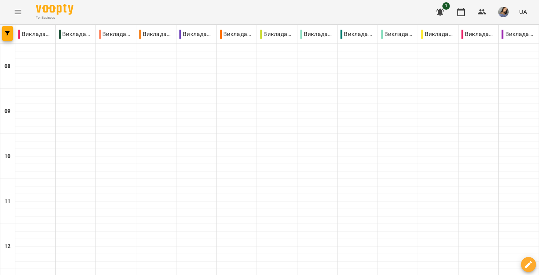  What do you see at coordinates (438, 34) in the screenshot?
I see `p: Викладач_Роксолана` at bounding box center [438, 34].